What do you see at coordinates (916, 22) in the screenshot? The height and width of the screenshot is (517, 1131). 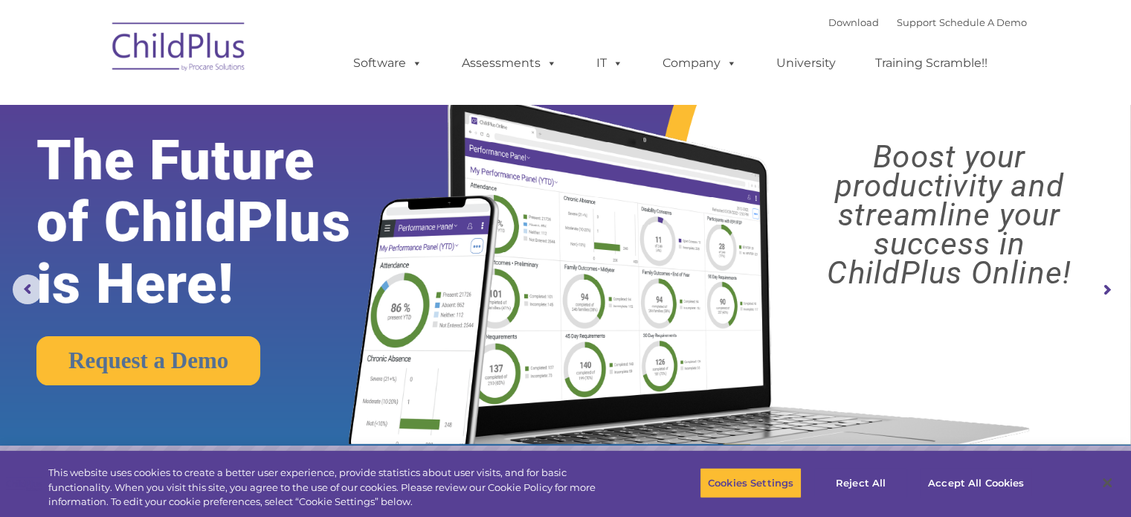 I see `a: Support` at bounding box center [916, 22].